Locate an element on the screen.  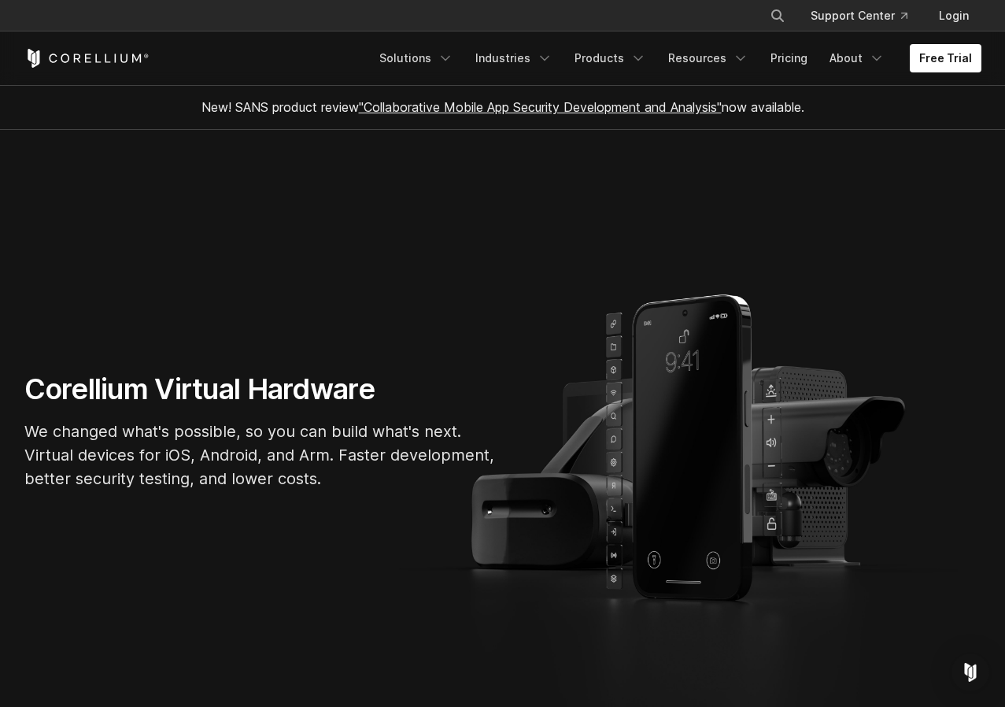
a: Free Trial is located at coordinates (945, 58).